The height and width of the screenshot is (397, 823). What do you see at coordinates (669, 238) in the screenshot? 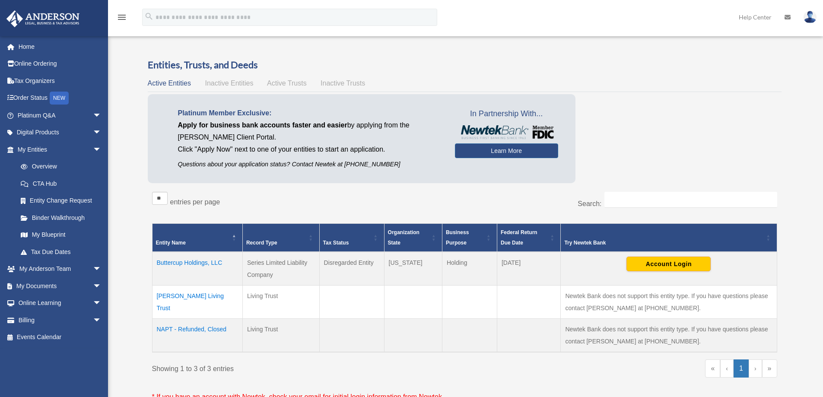
I see `th: Try Newtek Bank : Activate to sort` at bounding box center [669, 238].